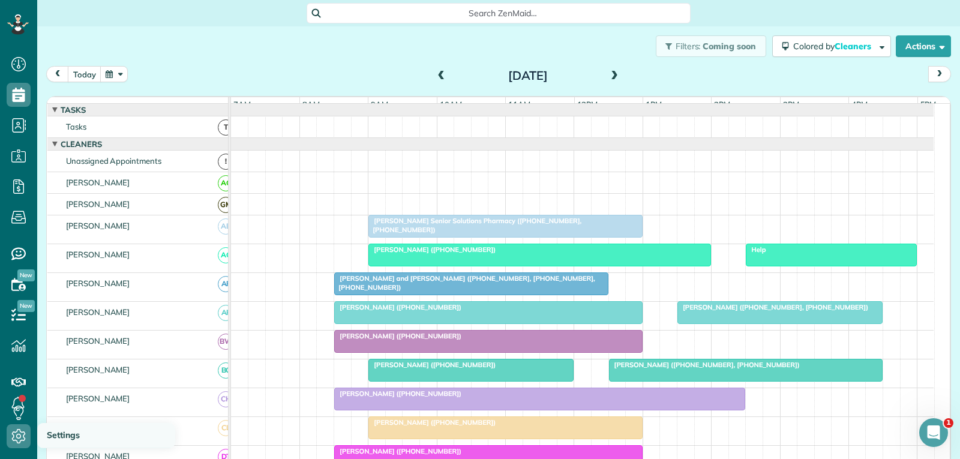 The width and height of the screenshot is (960, 459). What do you see at coordinates (379, 104) in the screenshot?
I see `span: 9am` at bounding box center [379, 104].